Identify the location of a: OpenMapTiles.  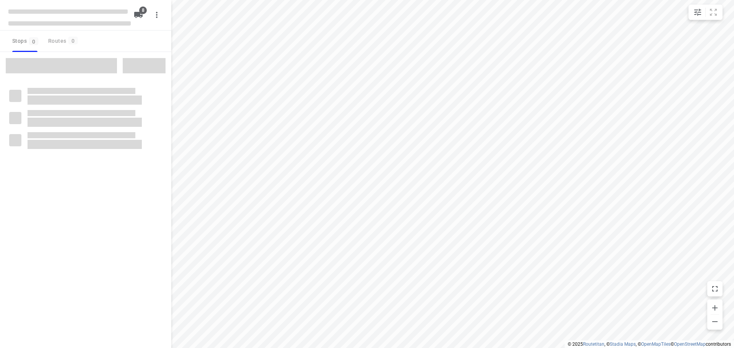
(655, 344).